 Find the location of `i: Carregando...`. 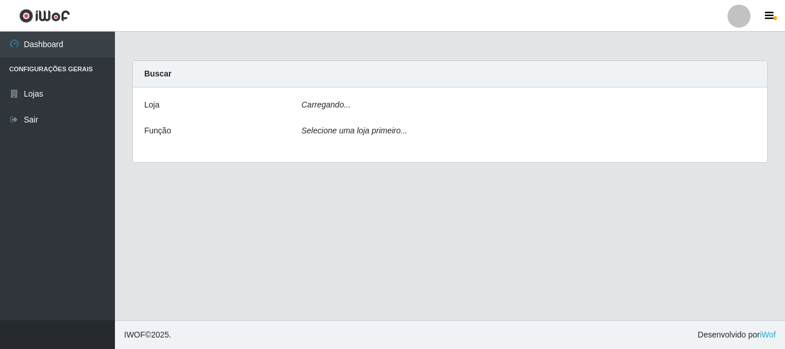

i: Carregando... is located at coordinates (326, 105).